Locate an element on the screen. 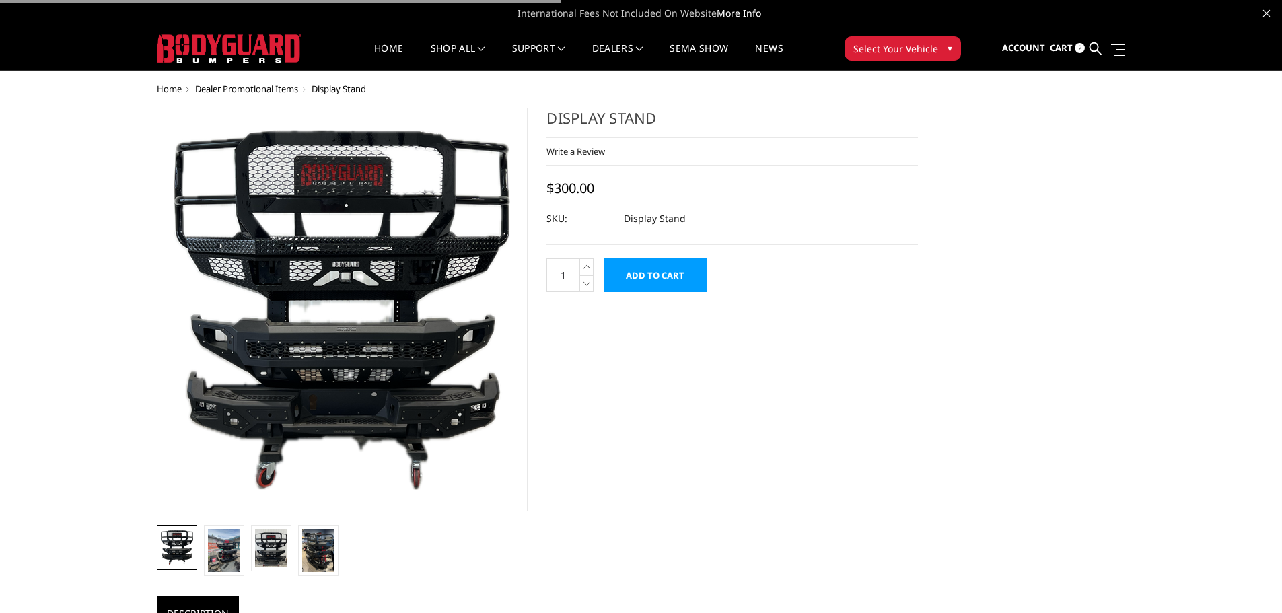 Image resolution: width=1282 pixels, height=613 pixels. a: News is located at coordinates (769, 57).